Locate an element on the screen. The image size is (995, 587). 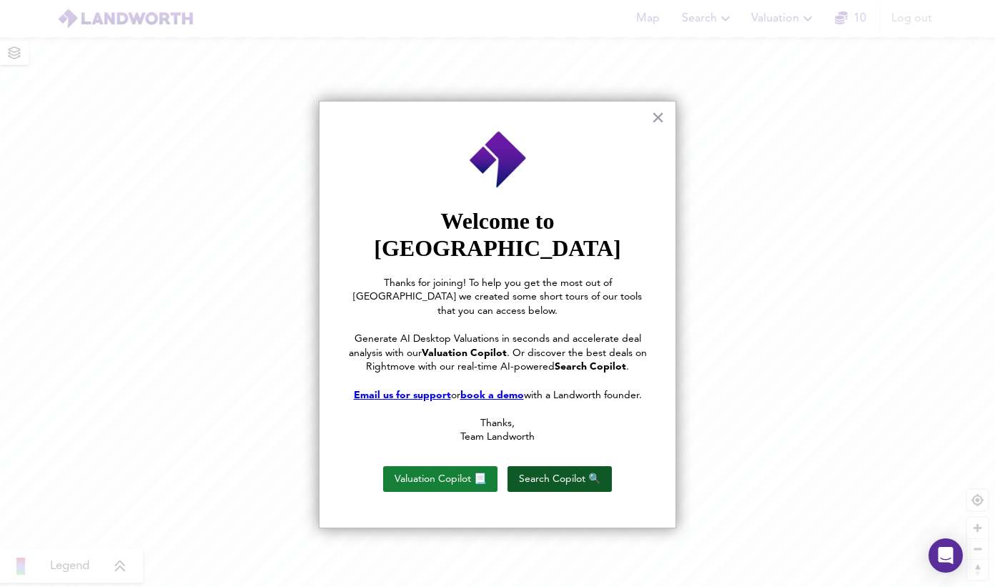
span: . Or discover the best deals on Rightmove with our real-time AI-powered is located at coordinates (507, 360).